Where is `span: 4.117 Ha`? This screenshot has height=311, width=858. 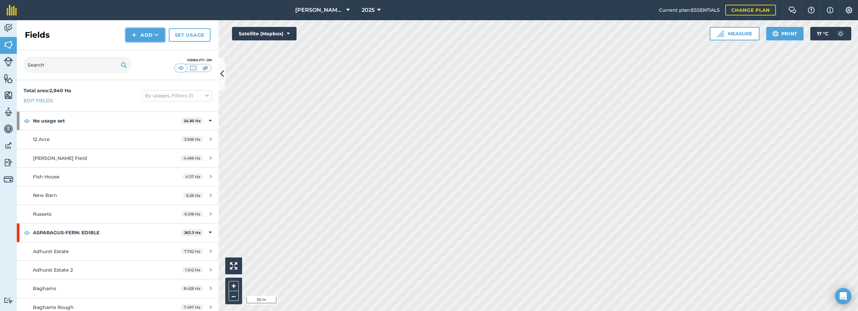
span: 4.117 Ha is located at coordinates (193, 176).